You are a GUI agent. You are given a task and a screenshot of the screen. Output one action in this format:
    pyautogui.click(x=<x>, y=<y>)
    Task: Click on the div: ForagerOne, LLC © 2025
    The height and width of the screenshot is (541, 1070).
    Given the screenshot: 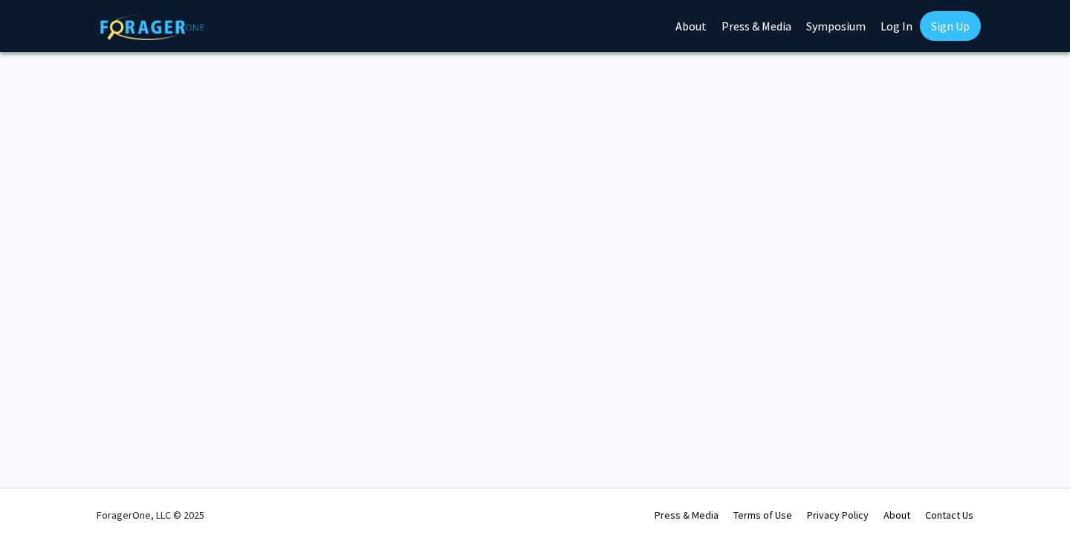 What is the action you would take?
    pyautogui.click(x=150, y=515)
    